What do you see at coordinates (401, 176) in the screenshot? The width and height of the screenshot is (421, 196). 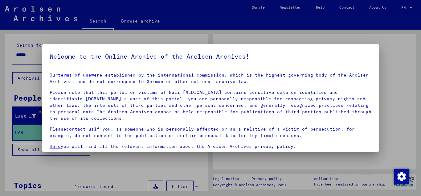 I see `img: Change consent` at bounding box center [401, 176].